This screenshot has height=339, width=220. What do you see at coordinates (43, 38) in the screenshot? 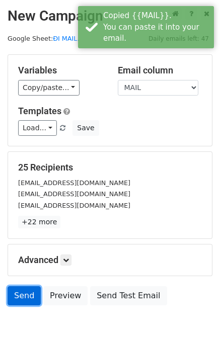
I see `small: Google Sheet:` at bounding box center [43, 38].